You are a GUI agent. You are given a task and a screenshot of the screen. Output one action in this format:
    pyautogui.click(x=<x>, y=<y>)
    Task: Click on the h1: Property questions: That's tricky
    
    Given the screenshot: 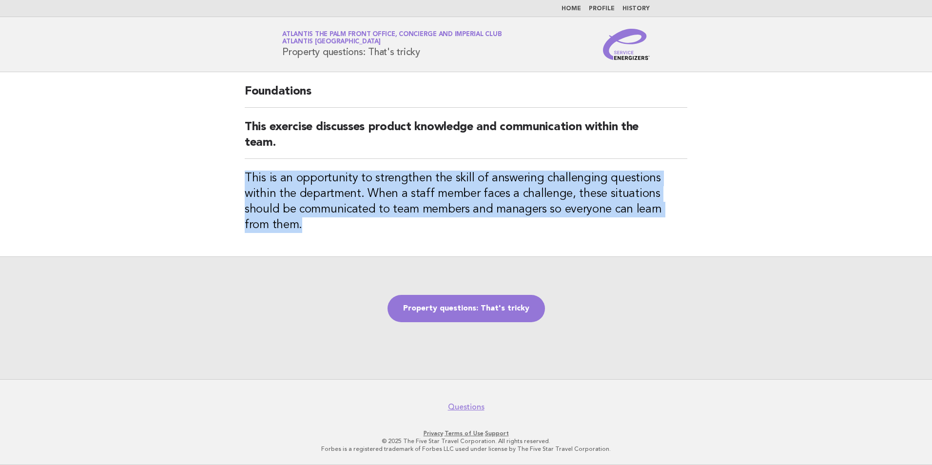 What is the action you would take?
    pyautogui.click(x=392, y=44)
    